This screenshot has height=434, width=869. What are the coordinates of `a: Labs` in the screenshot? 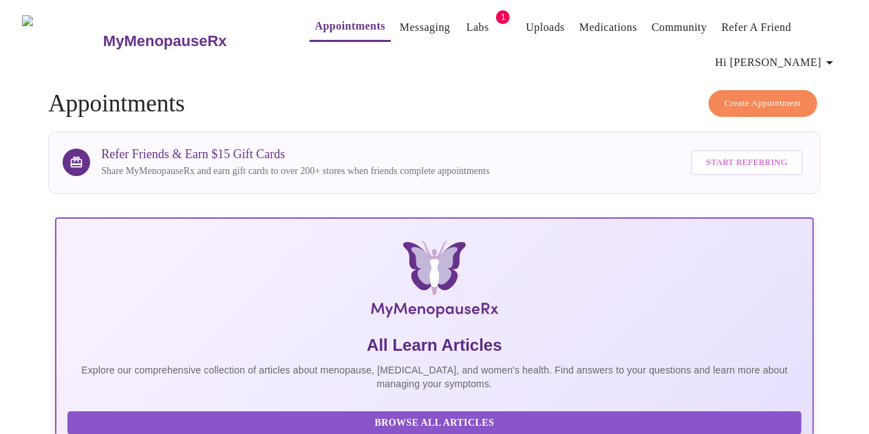 It's located at (477, 28).